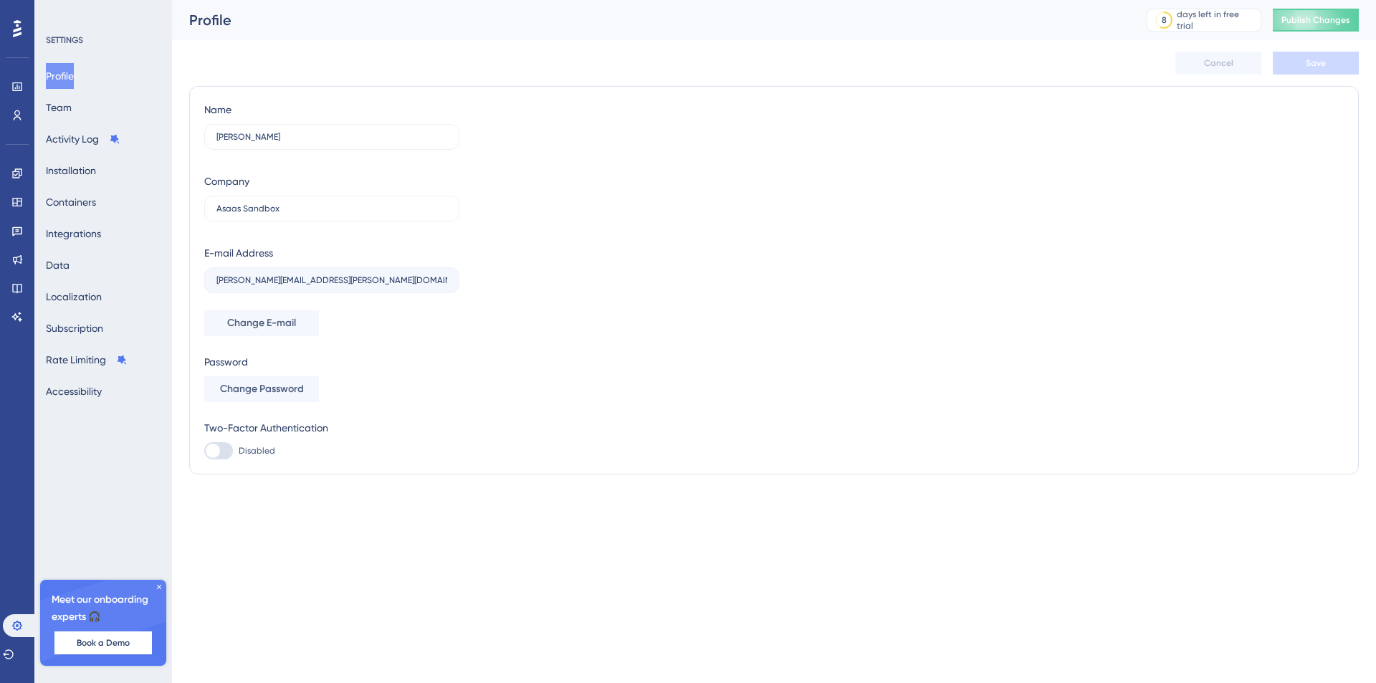  What do you see at coordinates (332, 362) in the screenshot?
I see `div: Password` at bounding box center [332, 362].